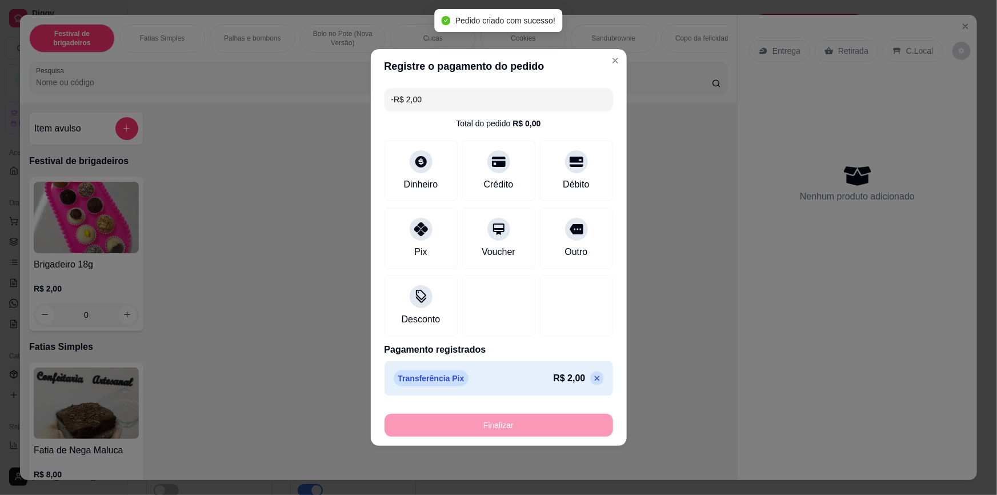  Describe the element at coordinates (420, 252) in the screenshot. I see `div: Pix` at that location.